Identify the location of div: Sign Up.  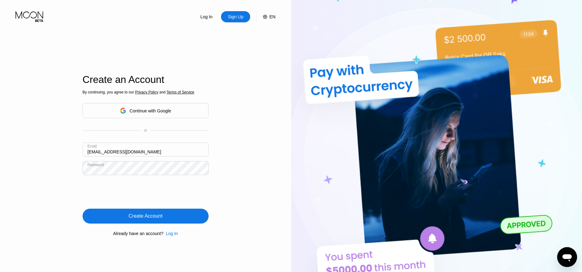
(235, 17).